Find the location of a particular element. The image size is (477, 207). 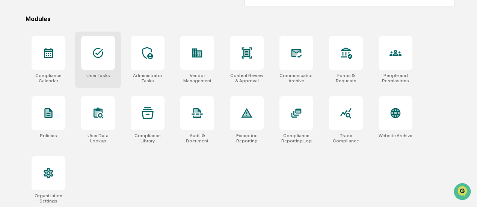

a: 🖐️Preclearance is located at coordinates (28, 98).